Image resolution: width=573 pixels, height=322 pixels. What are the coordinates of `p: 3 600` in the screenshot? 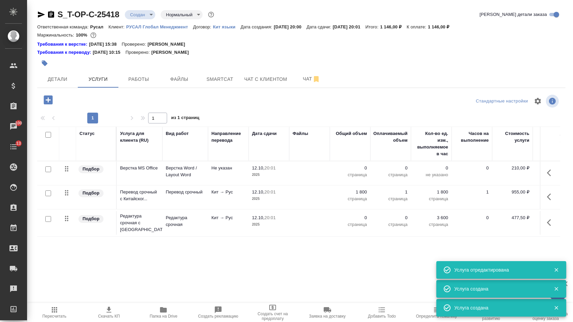 It's located at (431, 218).